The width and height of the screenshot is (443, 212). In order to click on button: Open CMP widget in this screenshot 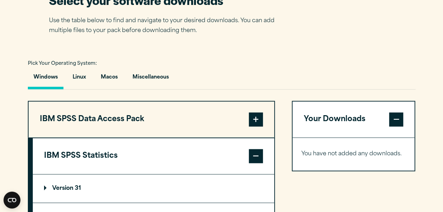, I will do `click(12, 200)`.